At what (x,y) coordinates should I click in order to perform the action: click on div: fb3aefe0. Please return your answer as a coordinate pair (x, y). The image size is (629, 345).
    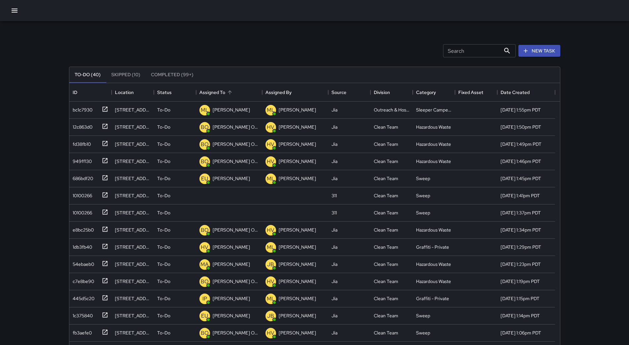
    Looking at the image, I should click on (81, 332).